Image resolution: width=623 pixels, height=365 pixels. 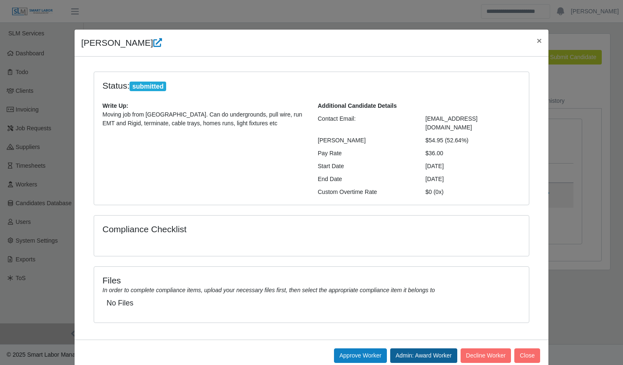 What do you see at coordinates (269, 290) in the screenshot?
I see `i: In order to complete compliance items, upload your necessary files first, then select the appropr...` at bounding box center [269, 290].